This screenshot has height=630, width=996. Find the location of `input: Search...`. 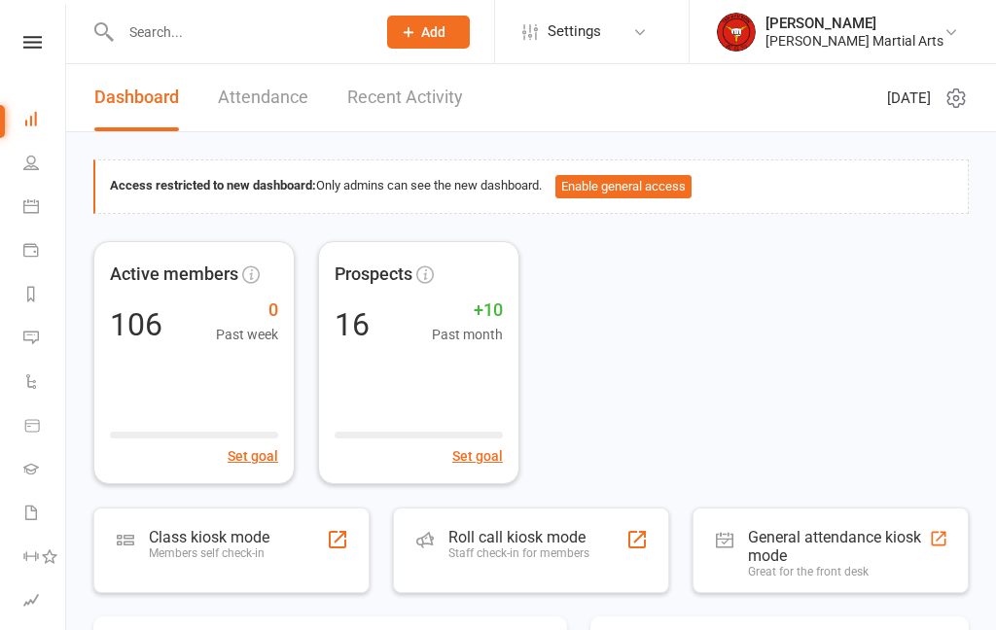

input: Search... is located at coordinates (238, 32).